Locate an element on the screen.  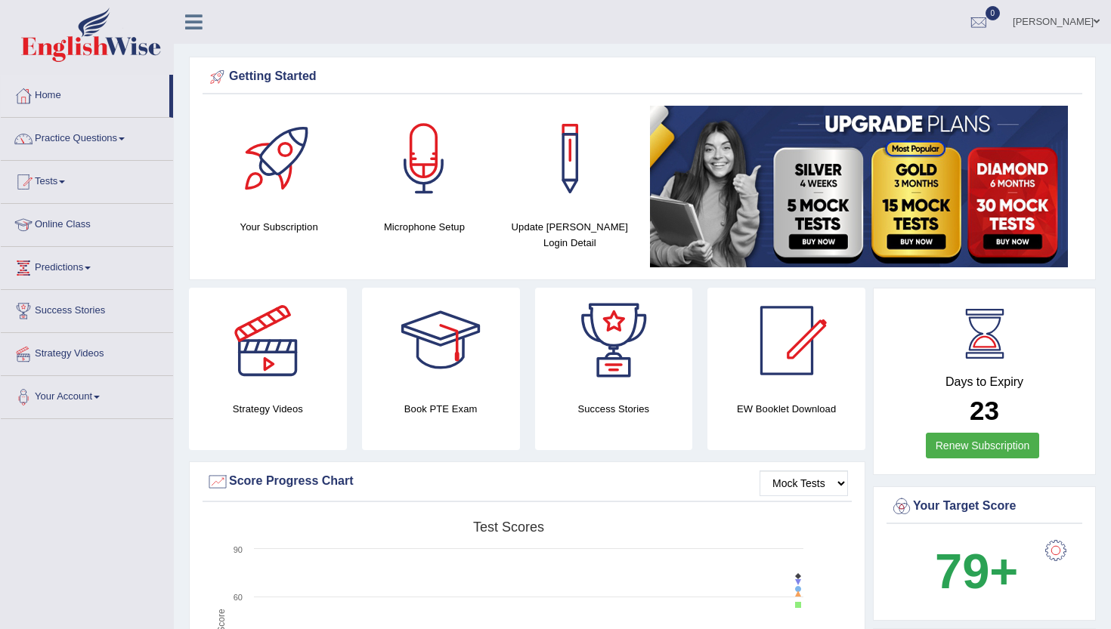
a: Home is located at coordinates (85, 94).